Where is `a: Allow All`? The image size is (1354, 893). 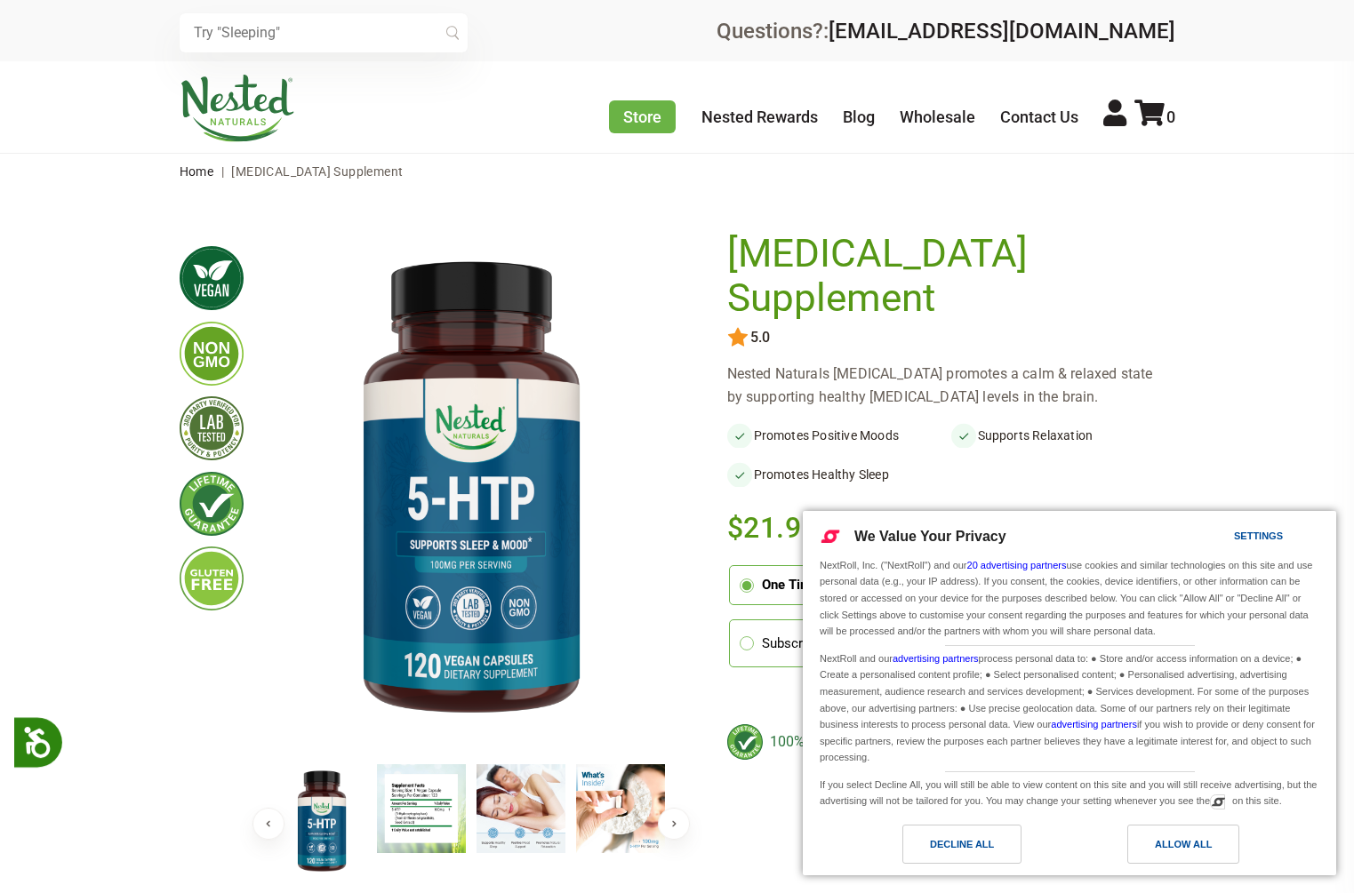 a: Allow All is located at coordinates (1198, 849).